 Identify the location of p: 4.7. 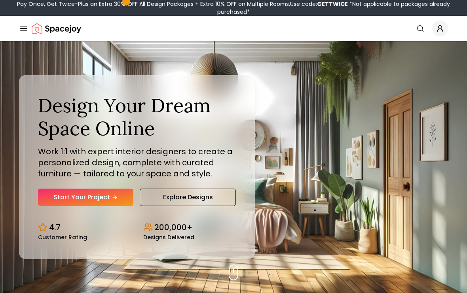
(55, 228).